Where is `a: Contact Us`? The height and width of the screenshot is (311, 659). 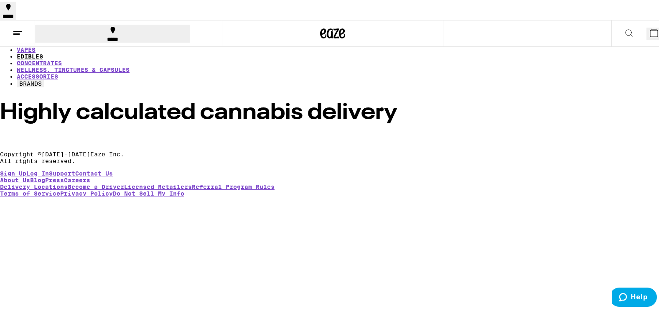
a: Contact Us is located at coordinates (94, 172).